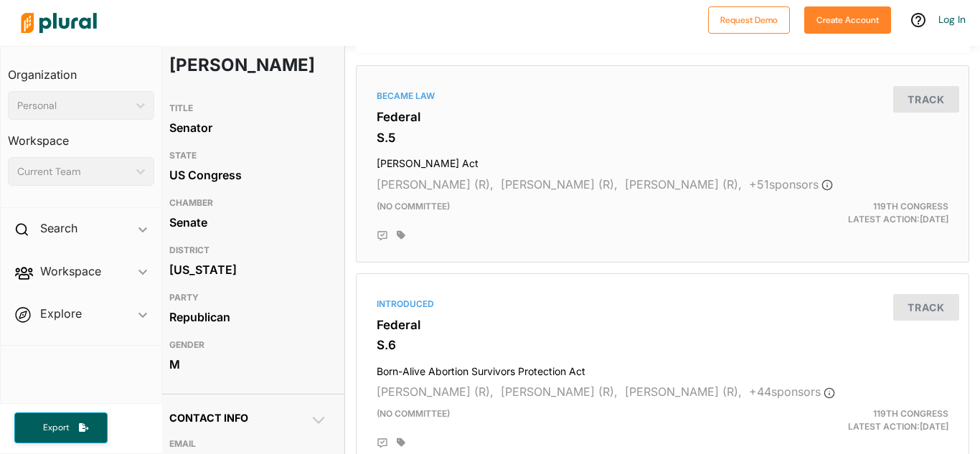 The height and width of the screenshot is (454, 980). What do you see at coordinates (248, 128) in the screenshot?
I see `div: Senator` at bounding box center [248, 128].